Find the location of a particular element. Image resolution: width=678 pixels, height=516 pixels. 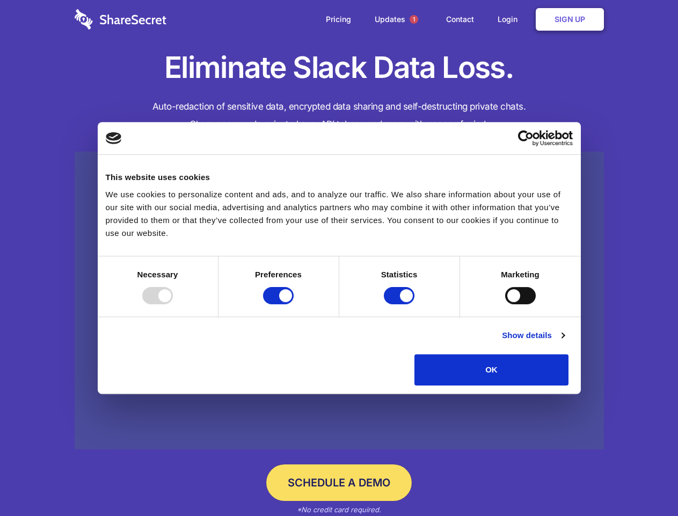

strong: Marketing is located at coordinates (520, 274).